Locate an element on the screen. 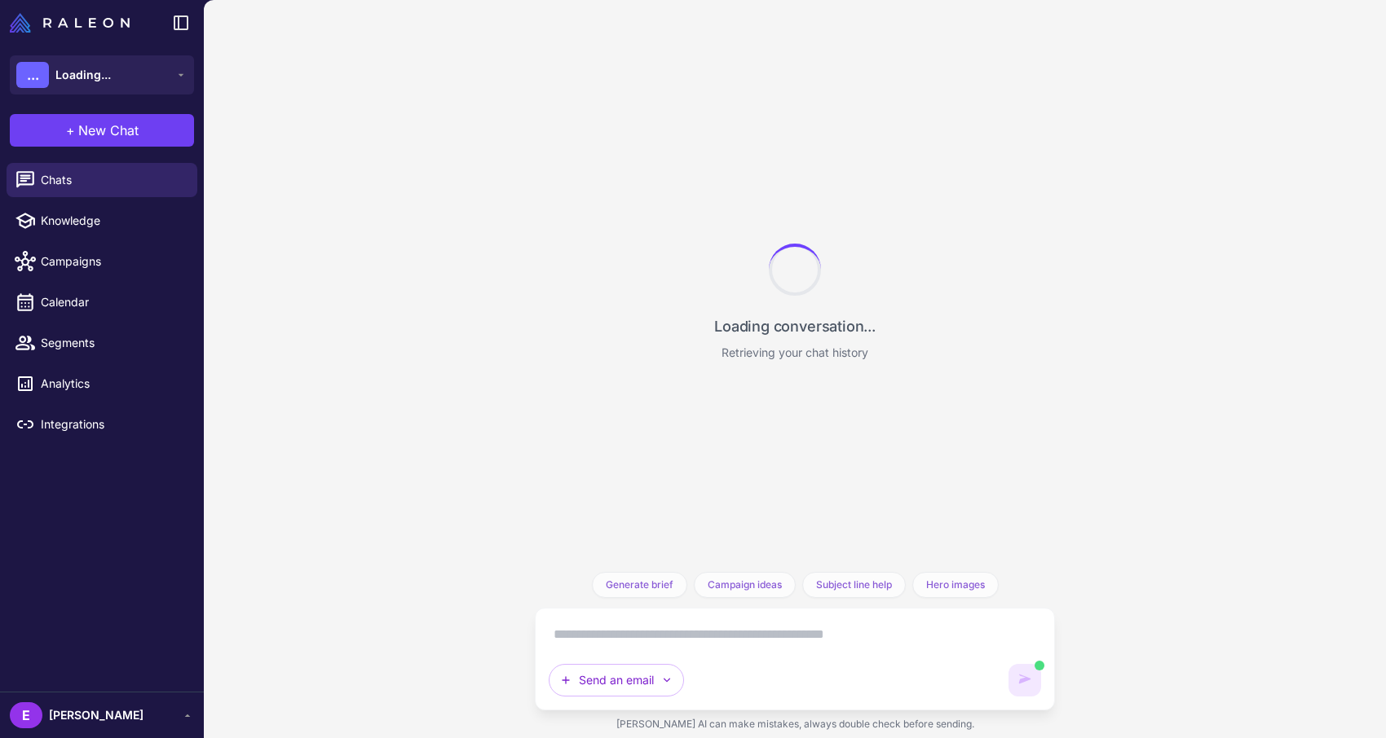 The height and width of the screenshot is (738, 1386). span: Segments is located at coordinates (112, 343).